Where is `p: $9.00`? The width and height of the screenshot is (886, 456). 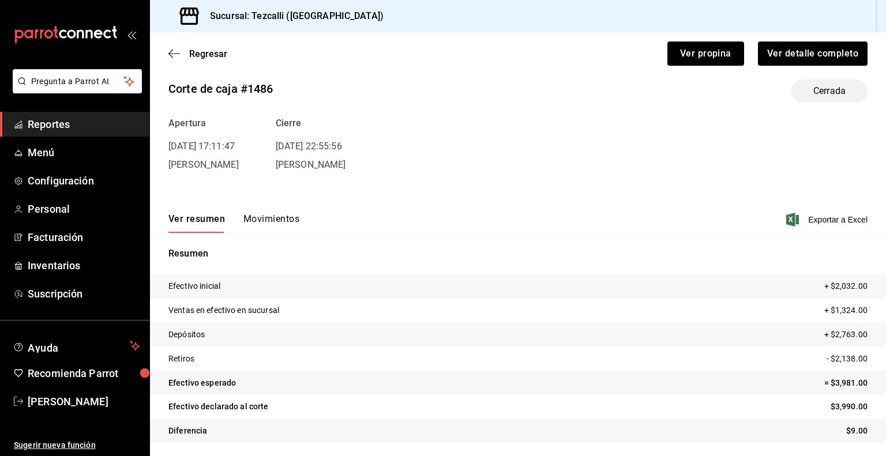 p: $9.00 is located at coordinates (857, 431).